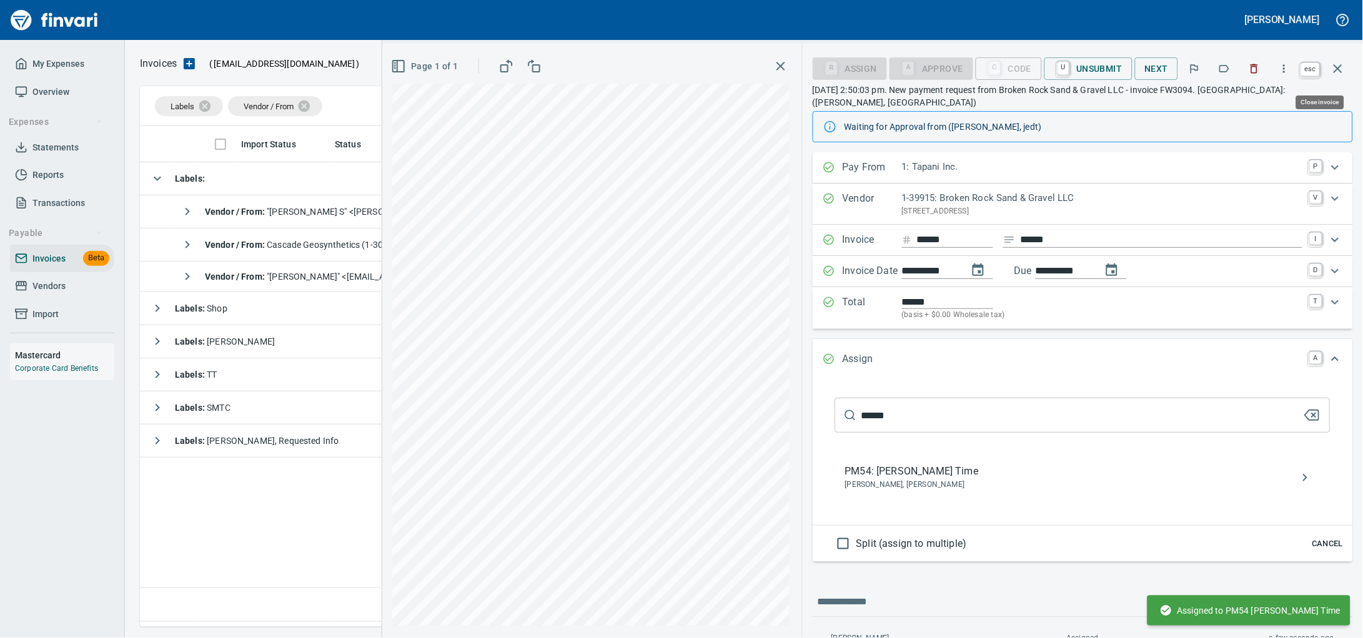 The height and width of the screenshot is (638, 1363). Describe the element at coordinates (1157, 69) in the screenshot. I see `span: Next` at that location.